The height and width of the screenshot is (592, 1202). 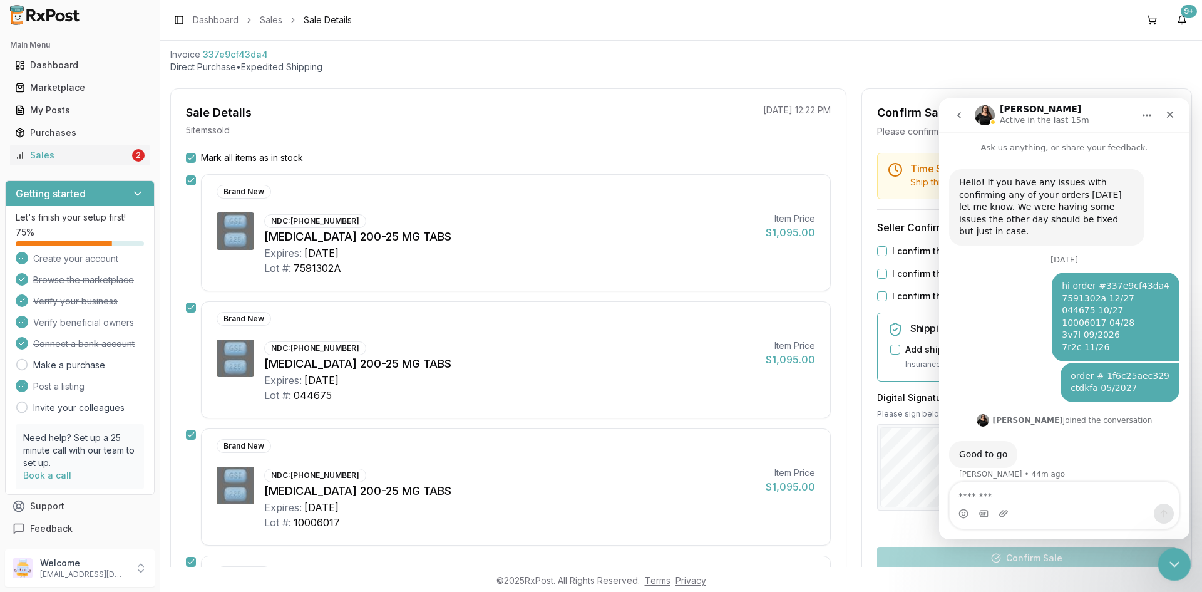 I want to click on div: Close, so click(x=231, y=16).